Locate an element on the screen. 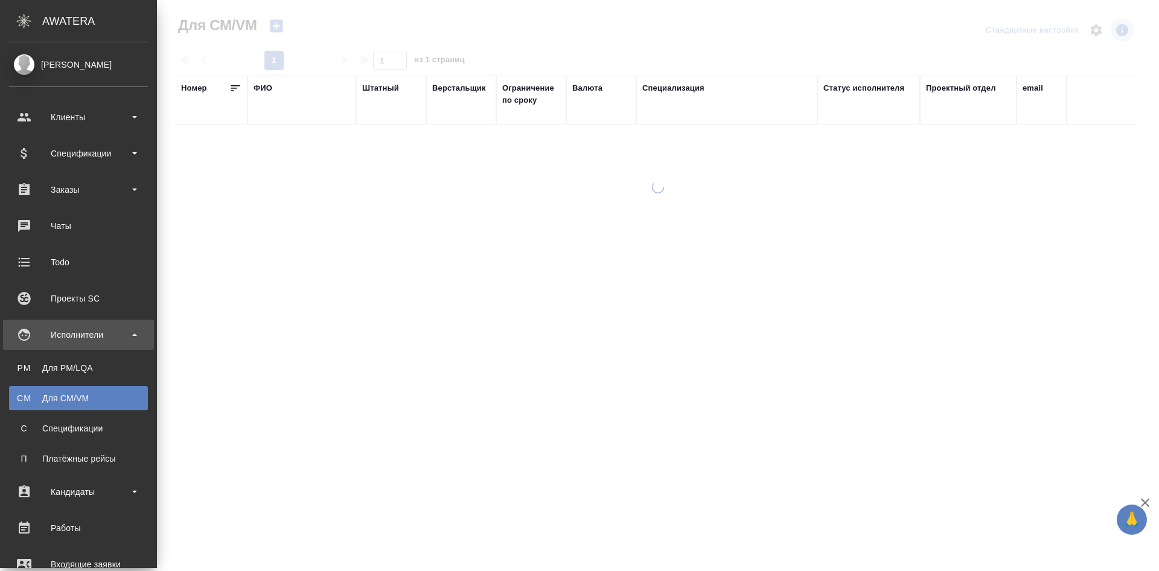  div: Заказы is located at coordinates (78, 190).